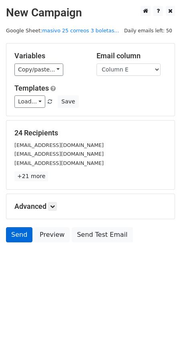 The width and height of the screenshot is (181, 341). What do you see at coordinates (49, 56) in the screenshot?
I see `h5: Variables` at bounding box center [49, 56].